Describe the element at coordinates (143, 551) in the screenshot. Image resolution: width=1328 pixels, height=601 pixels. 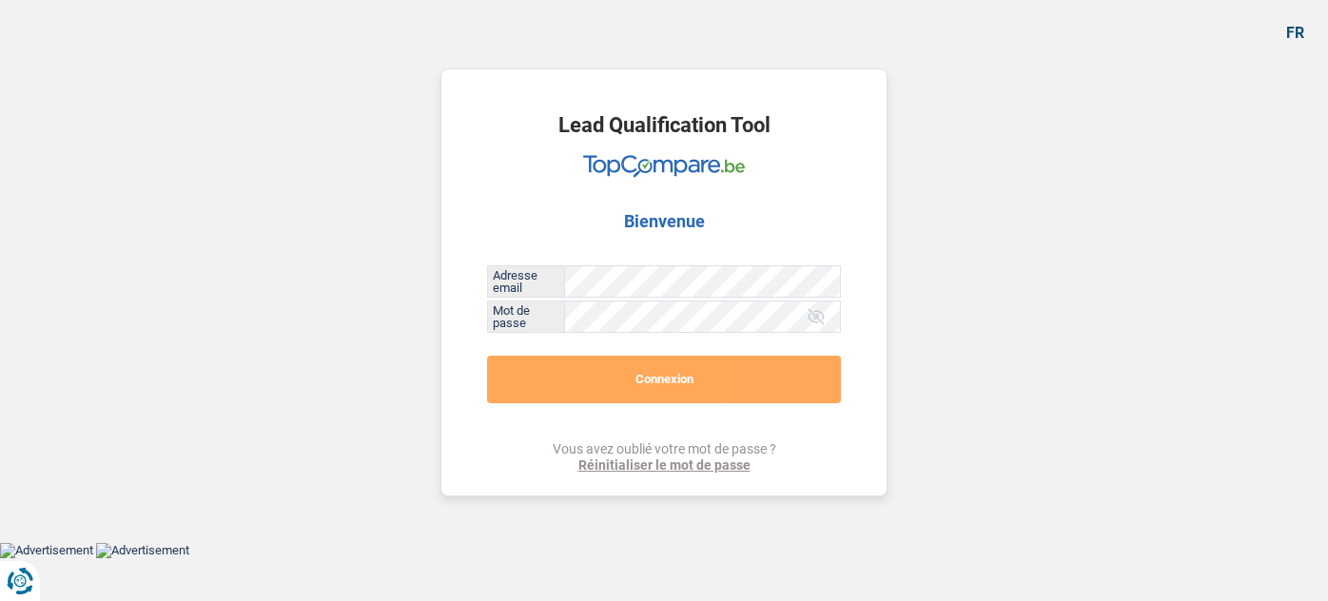
I see `img: Advertisement` at that location.